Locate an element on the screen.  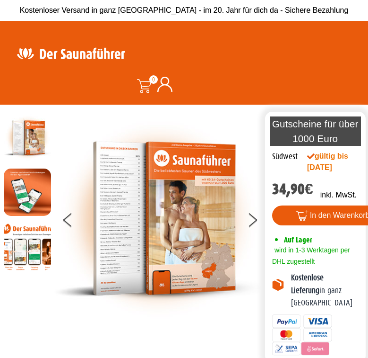
span: wird in 1-3 Werktagen per DHL zugestellt is located at coordinates (311, 255).